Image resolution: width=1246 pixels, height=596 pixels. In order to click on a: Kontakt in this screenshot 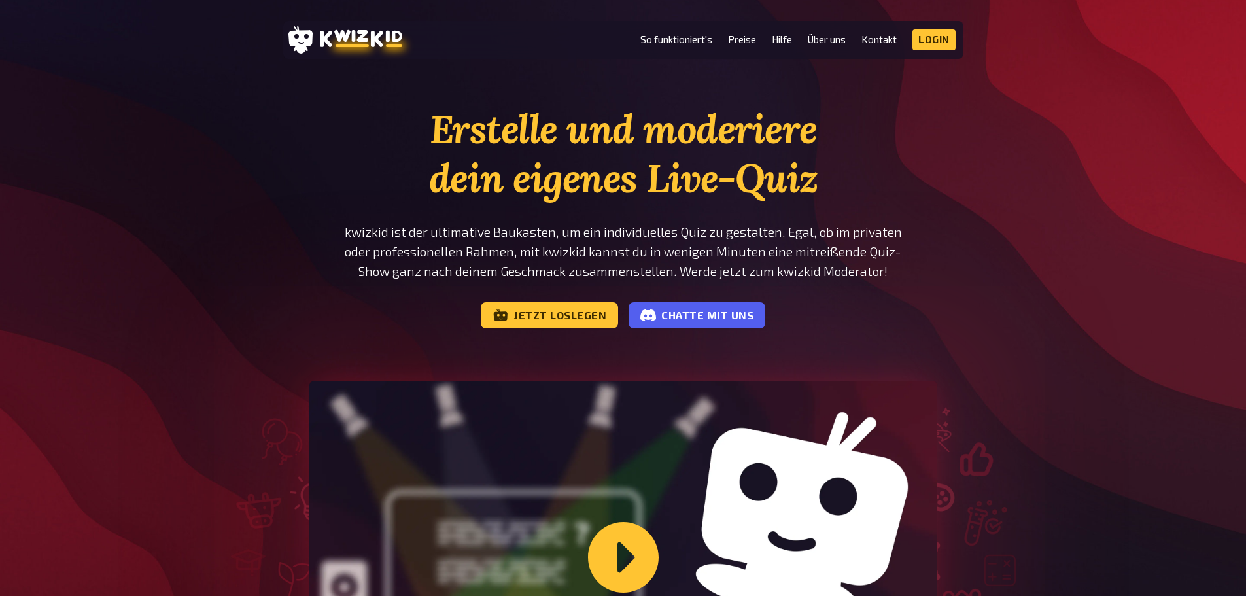, I will do `click(879, 39)`.